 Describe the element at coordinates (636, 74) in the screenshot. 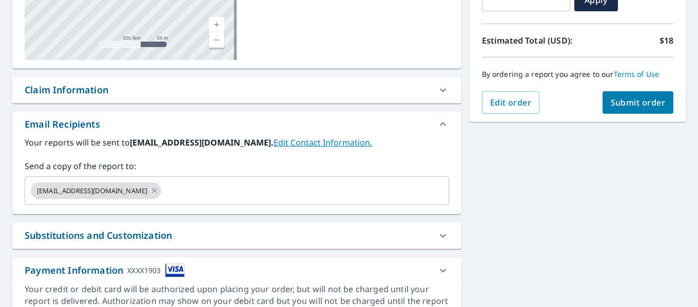

I see `a: Terms of Use` at that location.